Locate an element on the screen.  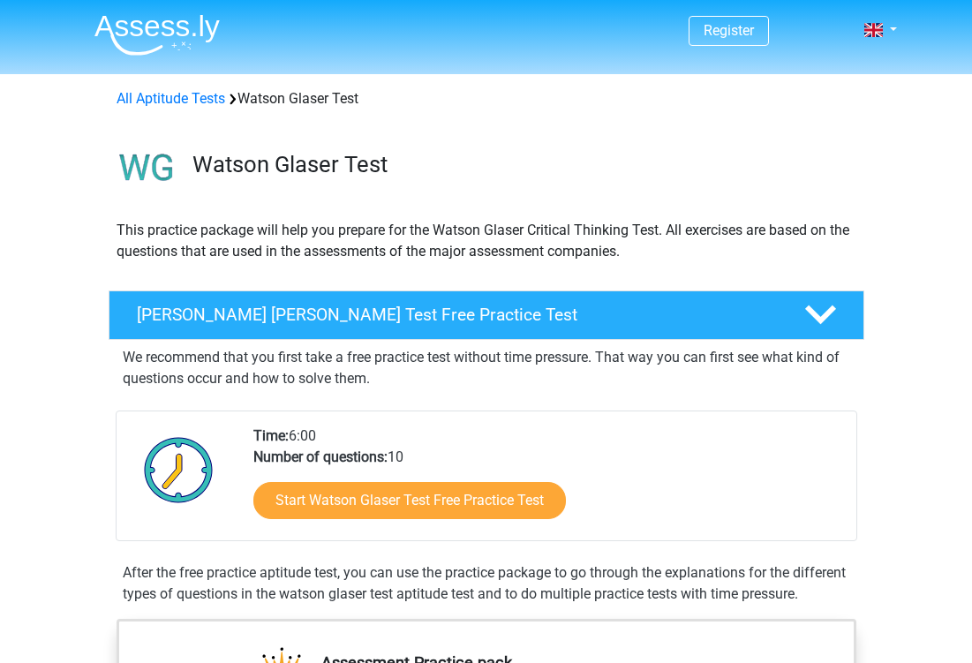
a: All Aptitude Tests is located at coordinates (170, 98).